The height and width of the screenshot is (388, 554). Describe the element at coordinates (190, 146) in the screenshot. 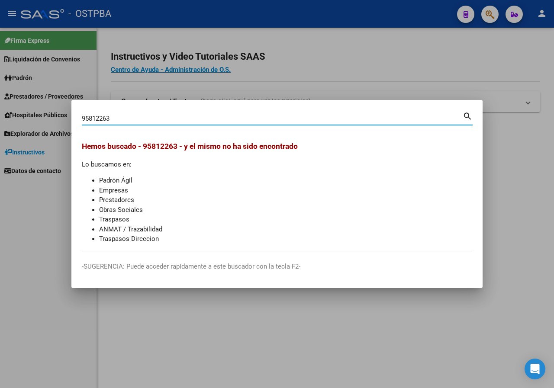

I see `span: Hemos buscado - 95812263 - y el mismo no ha sido encontrado` at that location.